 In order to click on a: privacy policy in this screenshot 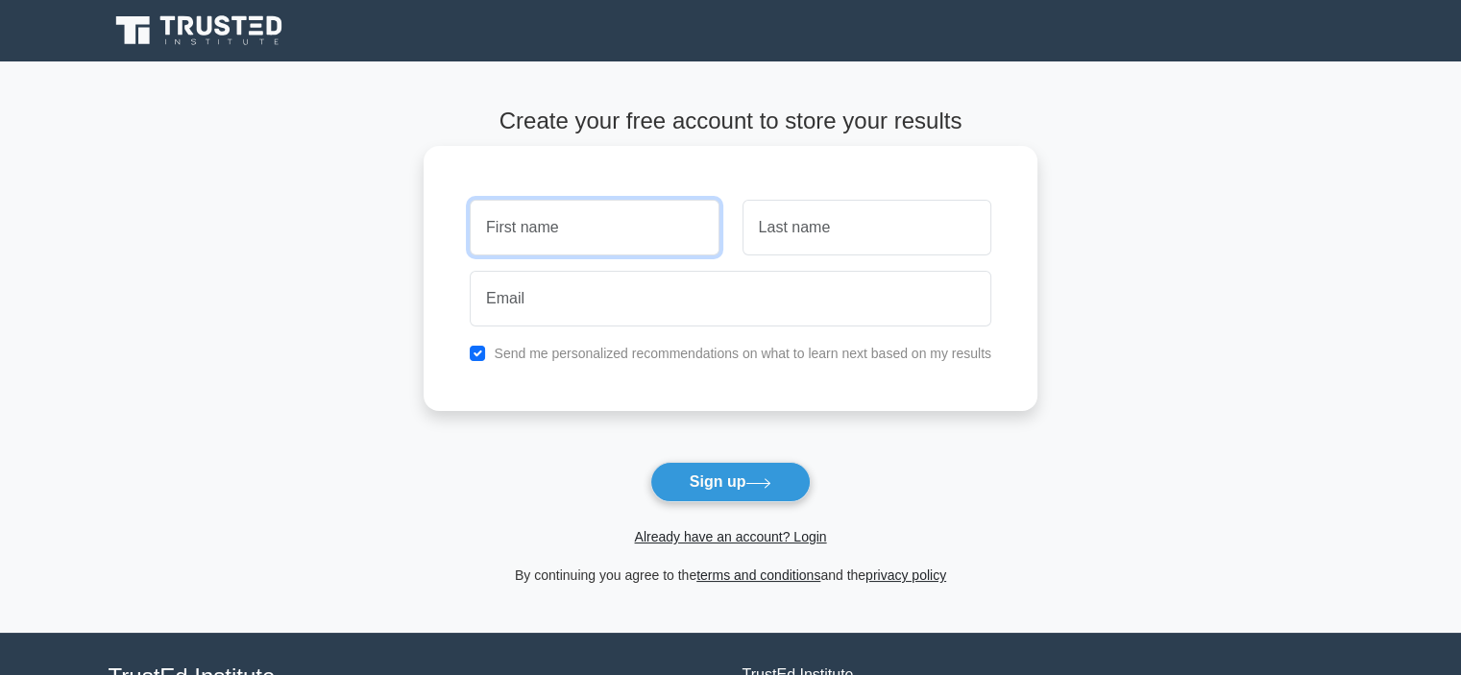, I will do `click(906, 575)`.